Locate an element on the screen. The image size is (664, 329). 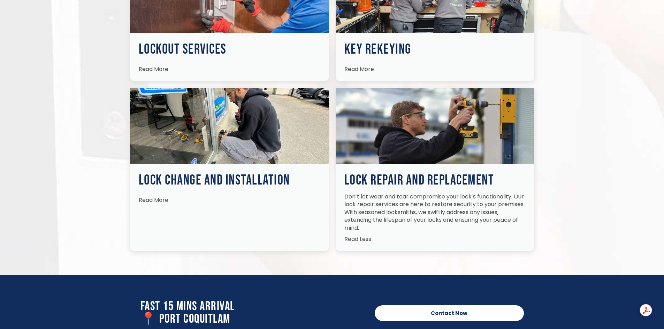
span: Read Less is located at coordinates (358, 239).